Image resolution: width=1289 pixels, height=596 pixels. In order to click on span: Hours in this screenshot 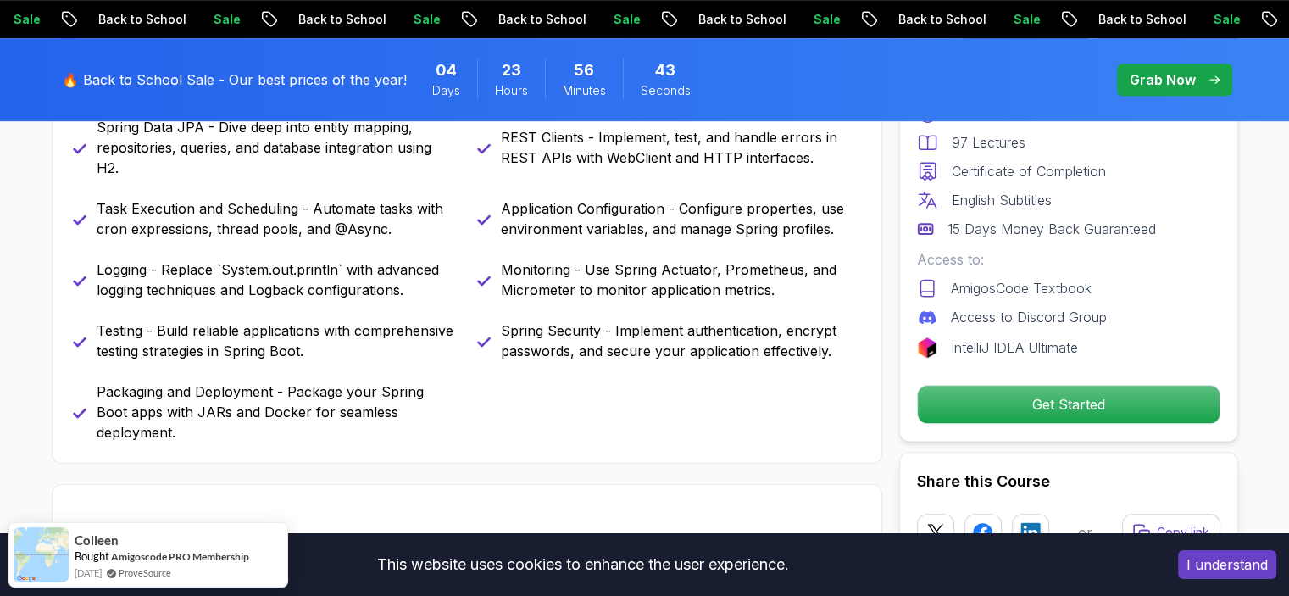, I will do `click(511, 91)`.